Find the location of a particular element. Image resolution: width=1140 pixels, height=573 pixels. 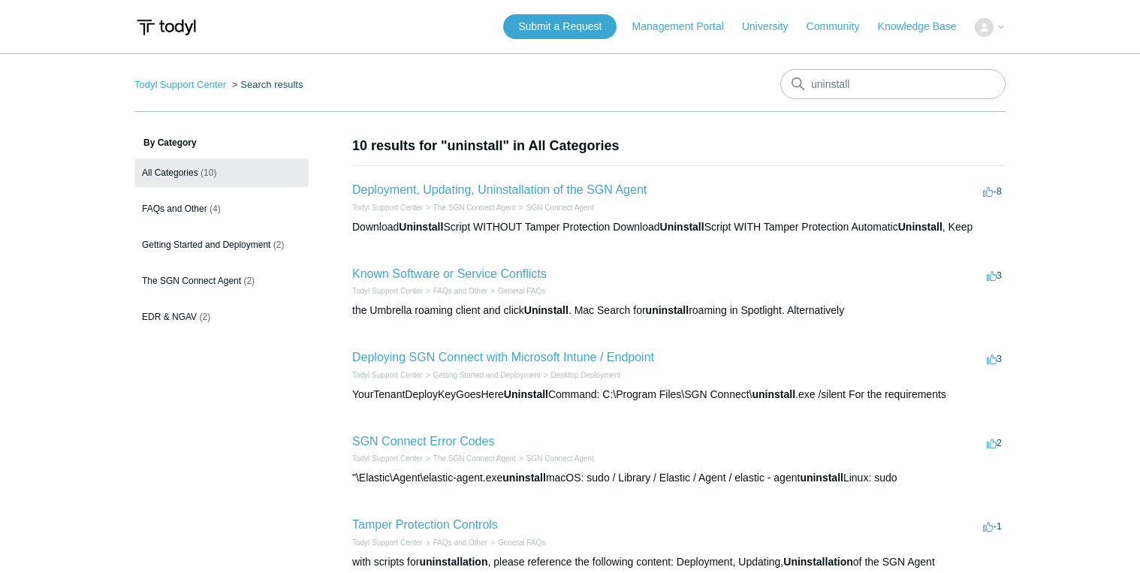

a: Getting Started and Deployment (2) is located at coordinates (221, 245).